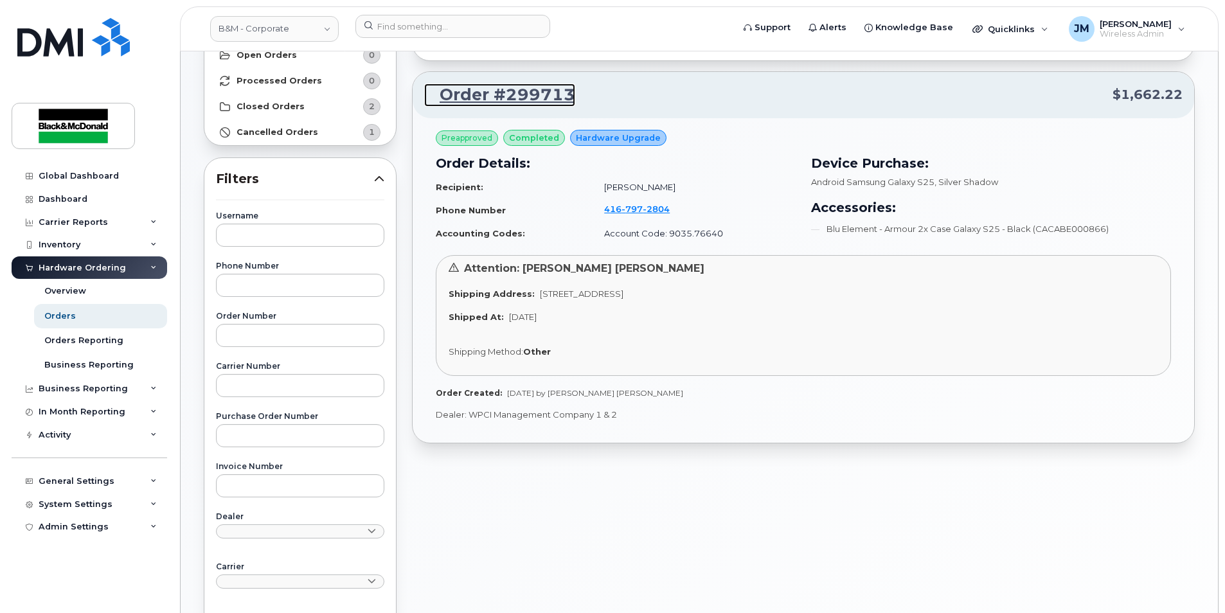 This screenshot has width=1225, height=613. What do you see at coordinates (827, 28) in the screenshot?
I see `a: Alerts` at bounding box center [827, 28].